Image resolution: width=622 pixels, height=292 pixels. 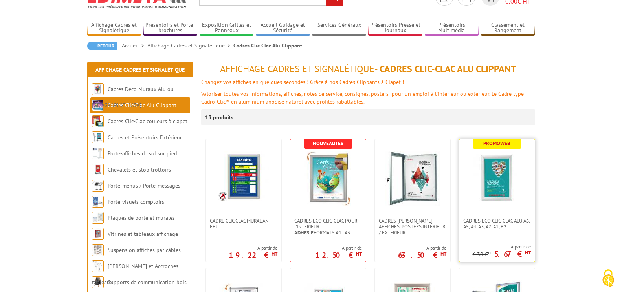 What do you see at coordinates (227, 28) in the screenshot?
I see `a: Exposition Grilles et Panneaux` at bounding box center [227, 28].